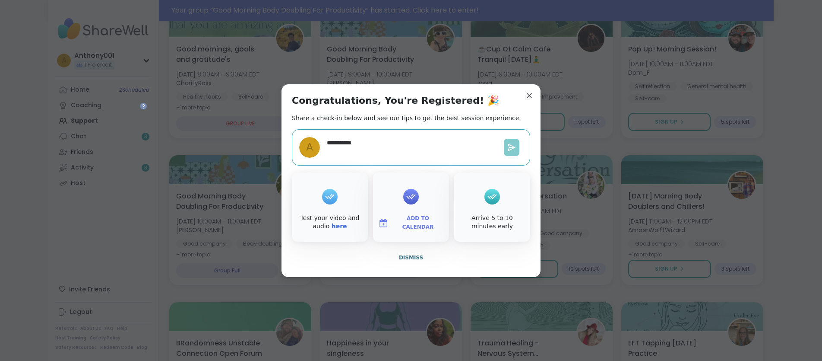 This screenshot has height=361, width=822. Describe the element at coordinates (330, 222) in the screenshot. I see `div: Test your video and audio` at that location.